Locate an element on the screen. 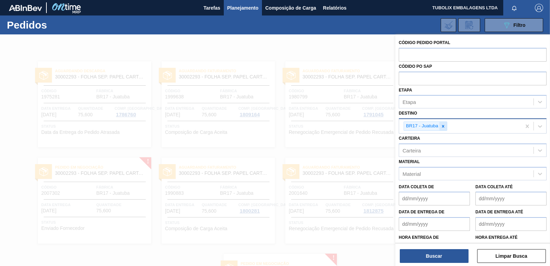  label: Etapa is located at coordinates (406, 90).